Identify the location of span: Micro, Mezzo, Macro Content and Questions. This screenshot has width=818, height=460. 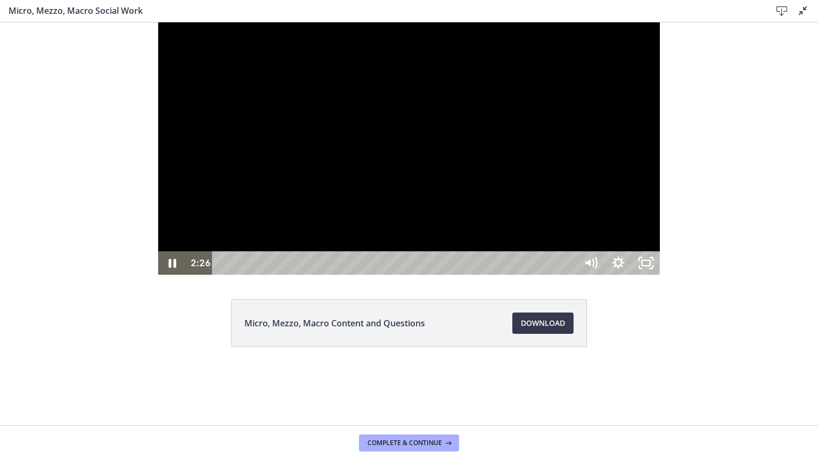
(334, 323).